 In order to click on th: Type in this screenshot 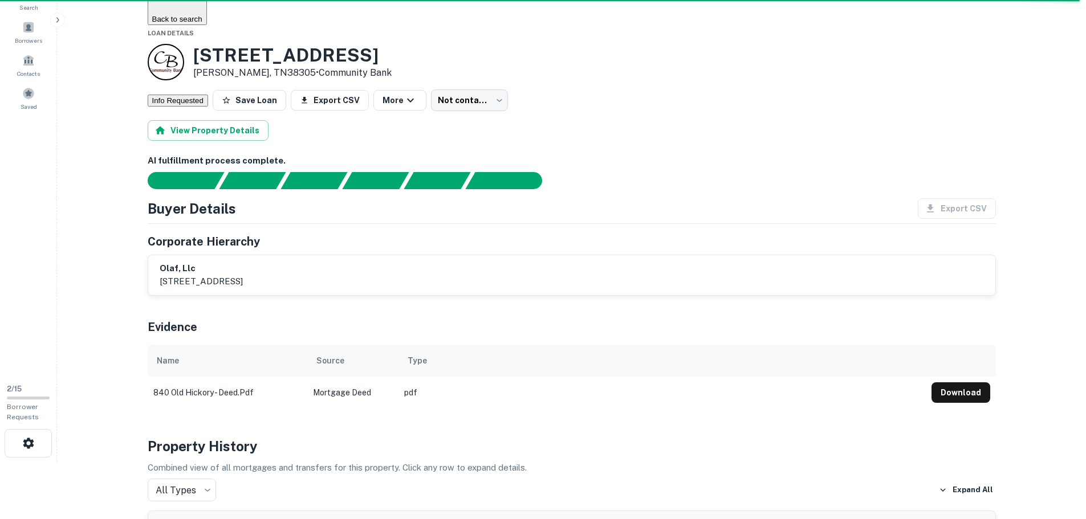, I will do `click(662, 361)`.